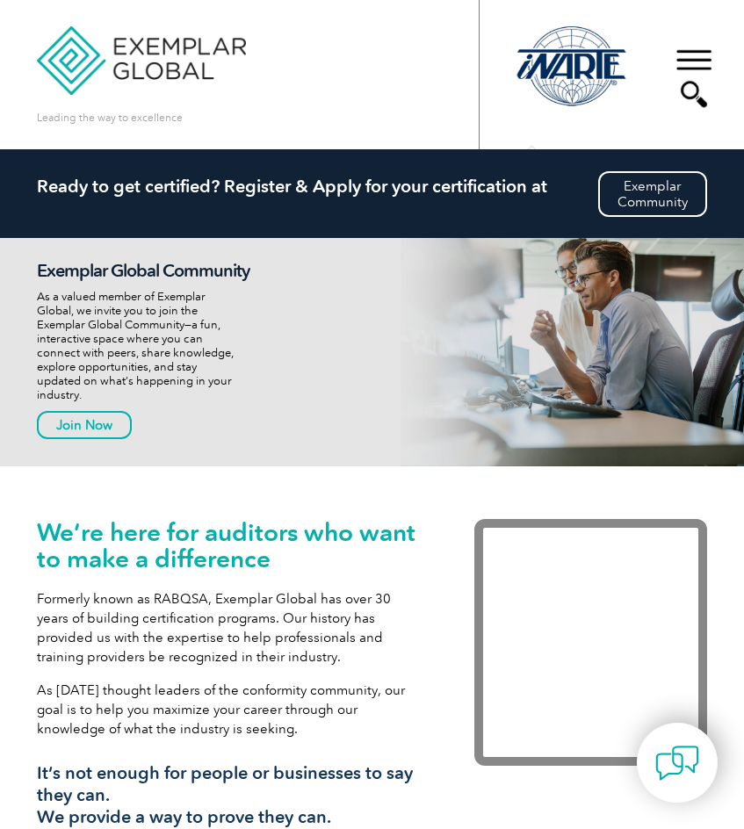  I want to click on p: As a valued member of Exemplar Global, we invite you to join the Exemplar Global Community—a fun,..., so click(153, 346).